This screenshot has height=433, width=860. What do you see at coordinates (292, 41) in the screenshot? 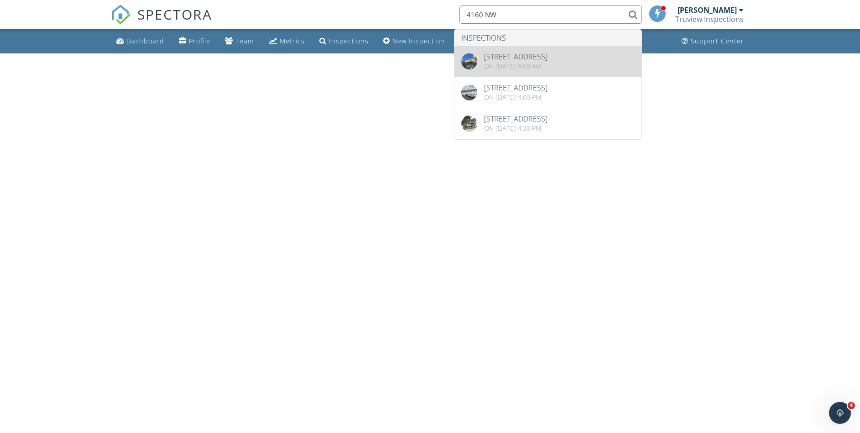
I see `div: Metrics` at bounding box center [292, 41].